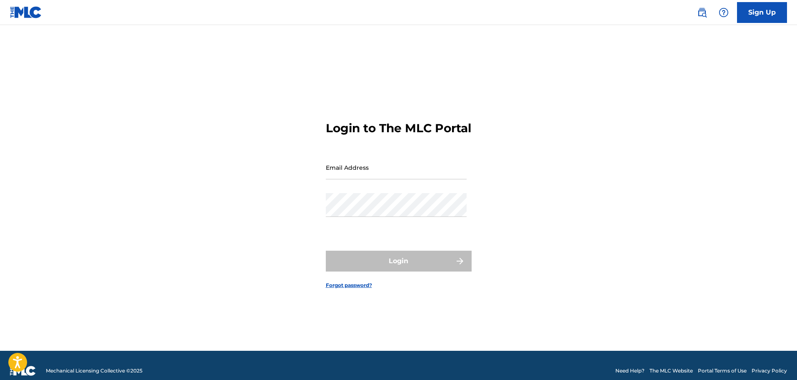  What do you see at coordinates (770, 371) in the screenshot?
I see `a: Privacy Policy` at bounding box center [770, 371].